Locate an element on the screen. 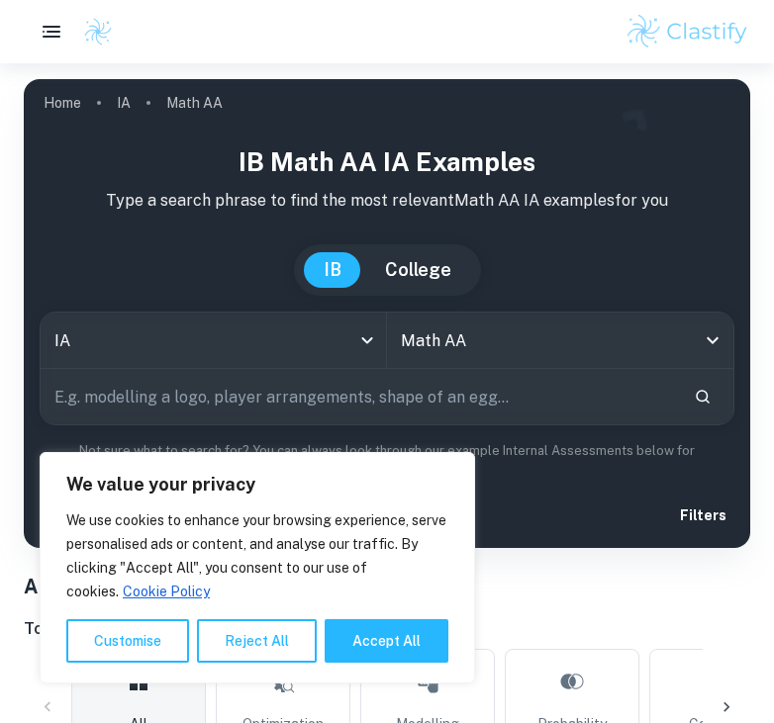  button: Reject All is located at coordinates (256, 641).